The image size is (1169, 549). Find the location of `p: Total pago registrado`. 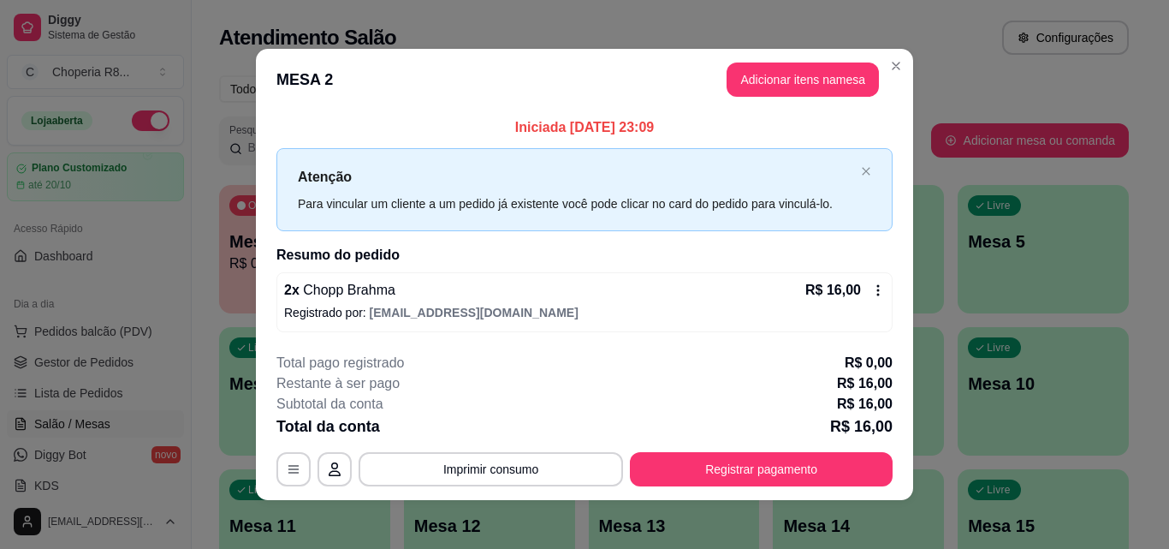

p: Total pago registrado is located at coordinates (340, 363).